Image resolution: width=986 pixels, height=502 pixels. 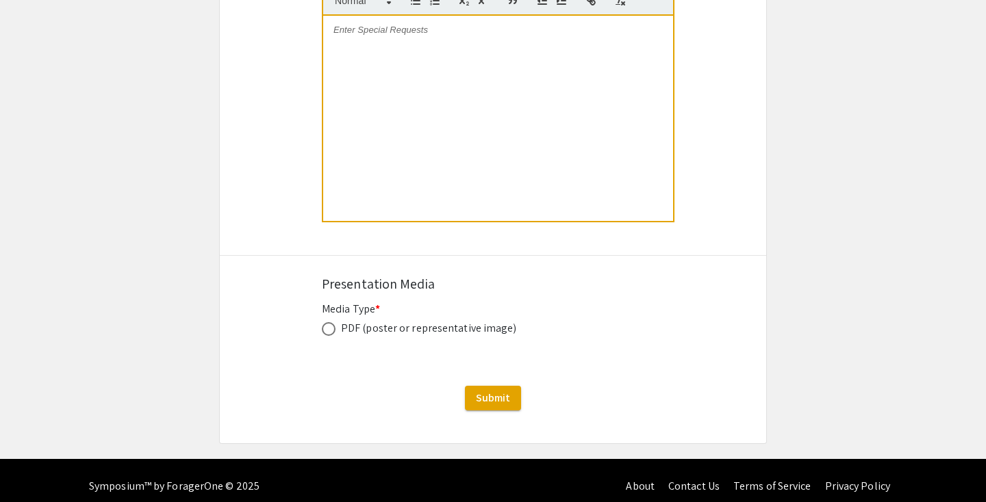 I want to click on a: Contact Us, so click(x=693, y=486).